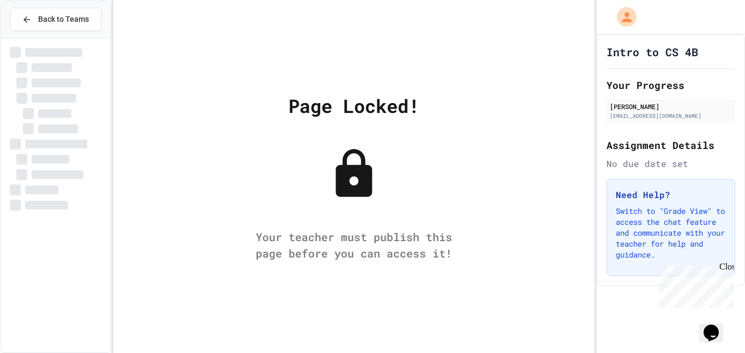 The image size is (745, 353). Describe the element at coordinates (40, 37) in the screenshot. I see `div: Chat with us now!Close` at that location.